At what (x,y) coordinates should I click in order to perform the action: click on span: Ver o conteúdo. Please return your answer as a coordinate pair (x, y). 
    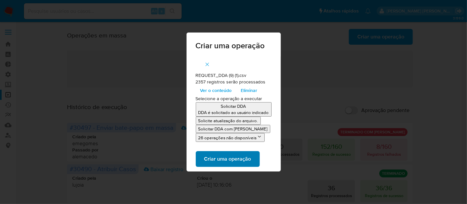
    Looking at the image, I should click on (216, 90).